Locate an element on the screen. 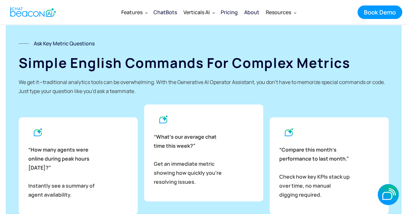 The image size is (407, 214). p: Check how key KPIs stack up over time, no manual digging required. is located at coordinates (315, 172).